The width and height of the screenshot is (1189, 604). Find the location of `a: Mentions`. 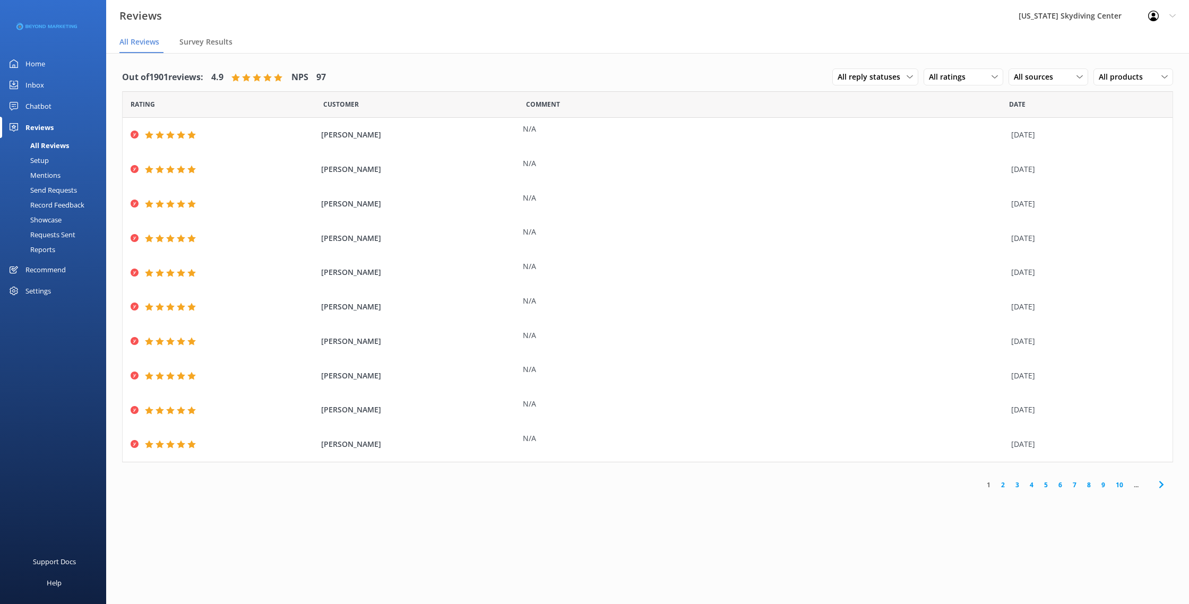

a: Mentions is located at coordinates (56, 175).